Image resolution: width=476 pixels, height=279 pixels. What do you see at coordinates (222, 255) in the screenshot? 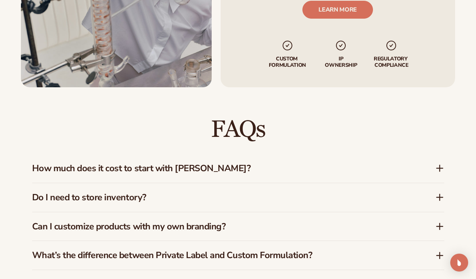
I see `h3: What’s the difference between Private Label and Custom Formulation?` at bounding box center [222, 255].